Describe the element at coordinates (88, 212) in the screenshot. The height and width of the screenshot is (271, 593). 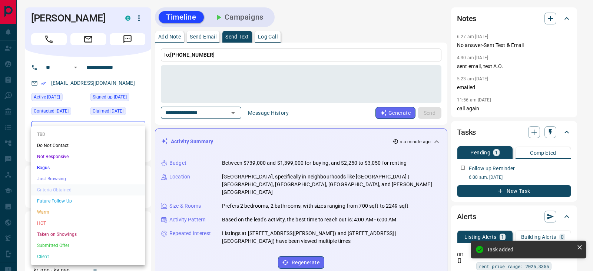
I see `li: Warm` at that location.